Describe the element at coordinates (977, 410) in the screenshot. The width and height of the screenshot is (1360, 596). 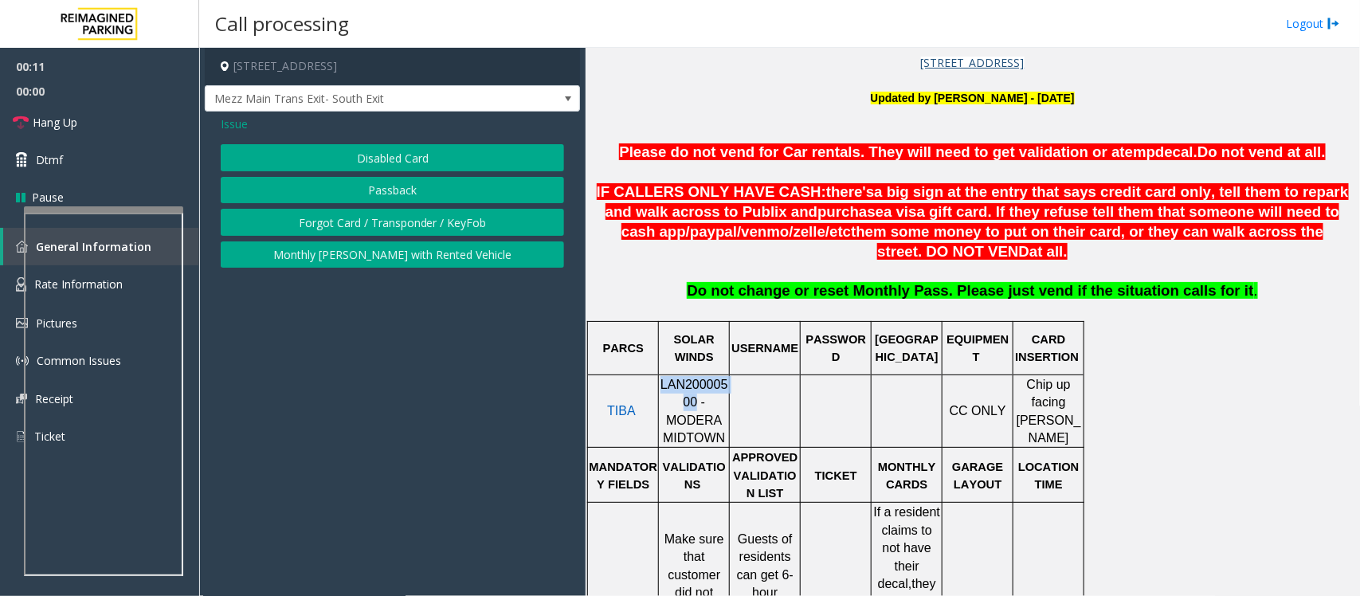
I see `span: CC ONLY` at that location.